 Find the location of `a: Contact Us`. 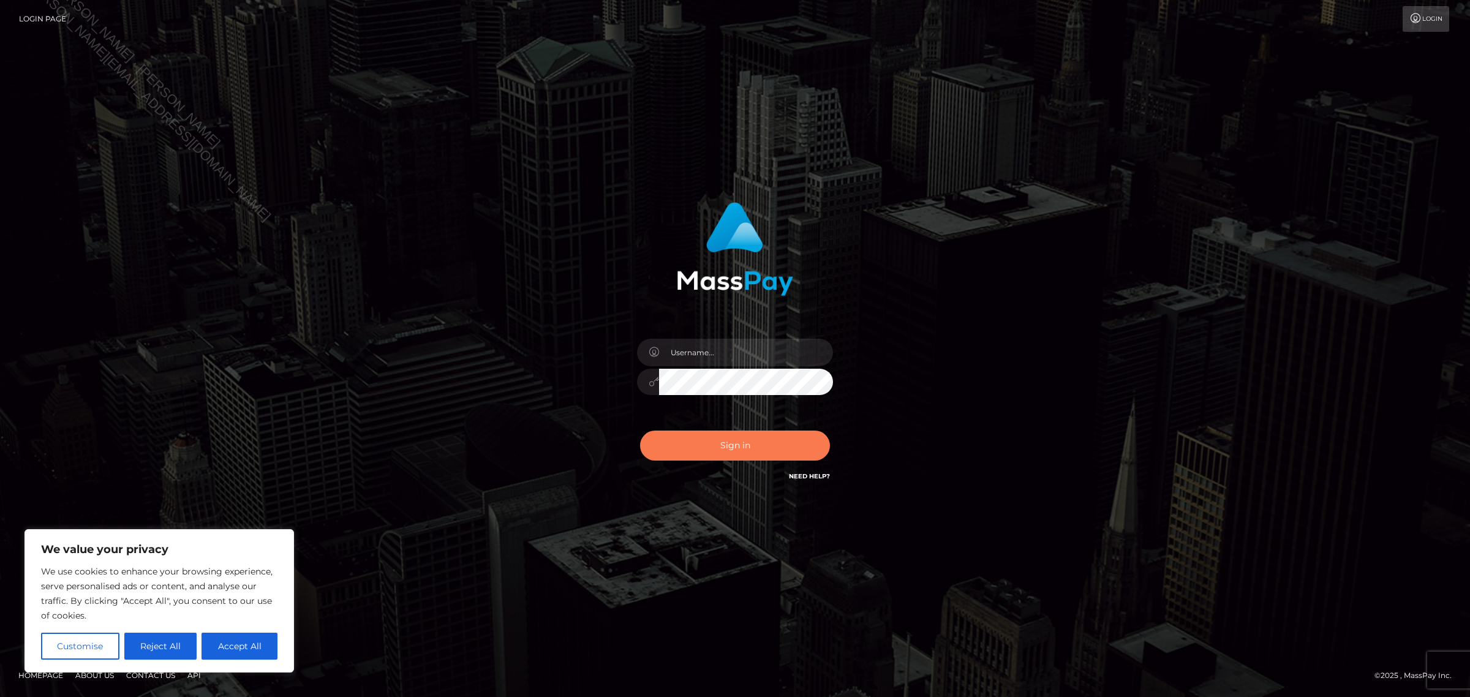

a: Contact Us is located at coordinates (151, 675).